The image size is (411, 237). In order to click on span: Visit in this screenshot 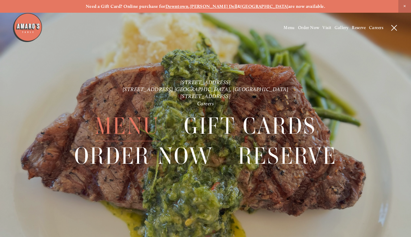, I will do `click(327, 27)`.